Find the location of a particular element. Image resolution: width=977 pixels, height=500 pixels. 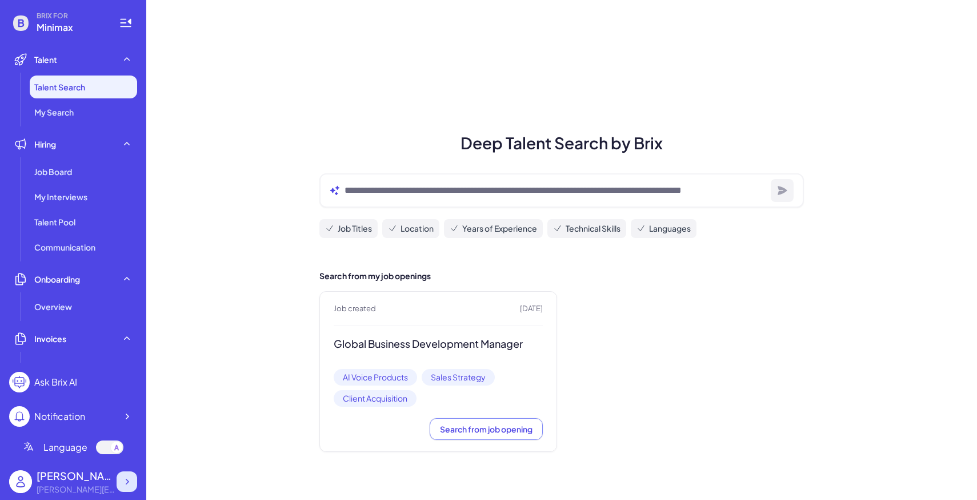

span: Monthly invoice is located at coordinates (64, 366).